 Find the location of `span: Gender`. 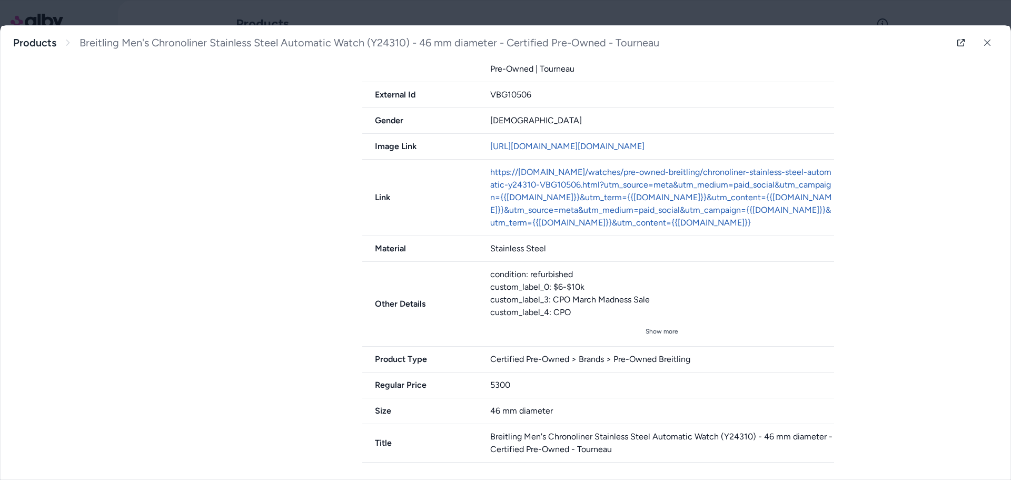

span: Gender is located at coordinates (420, 121).